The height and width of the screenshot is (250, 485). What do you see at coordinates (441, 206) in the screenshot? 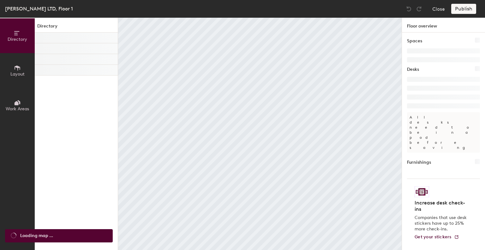
I see `h4: Increase desk check-ins` at bounding box center [441, 206].